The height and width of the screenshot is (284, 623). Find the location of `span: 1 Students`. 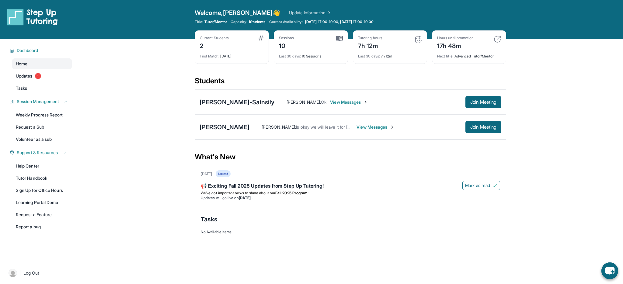

span: 1 Students is located at coordinates (257, 22).